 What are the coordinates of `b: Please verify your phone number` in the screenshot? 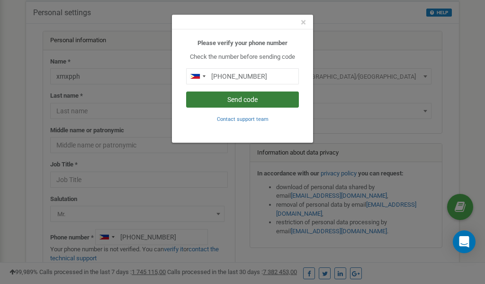 It's located at (243, 43).